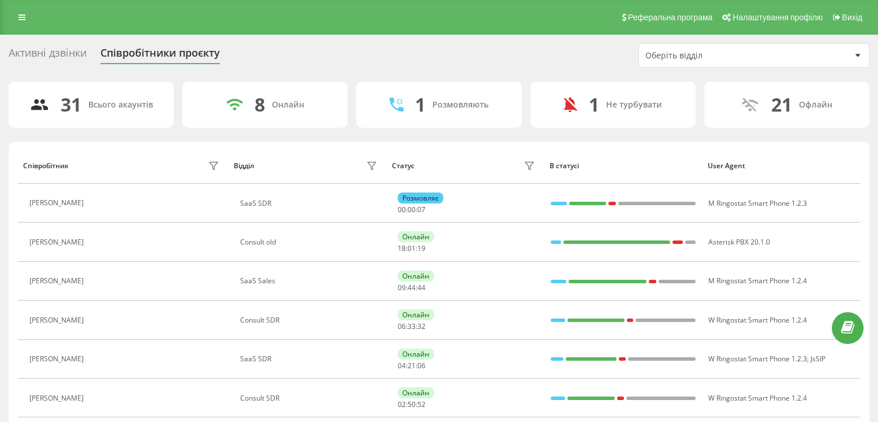 This screenshot has height=422, width=878. What do you see at coordinates (402, 287) in the screenshot?
I see `span: 09` at bounding box center [402, 287].